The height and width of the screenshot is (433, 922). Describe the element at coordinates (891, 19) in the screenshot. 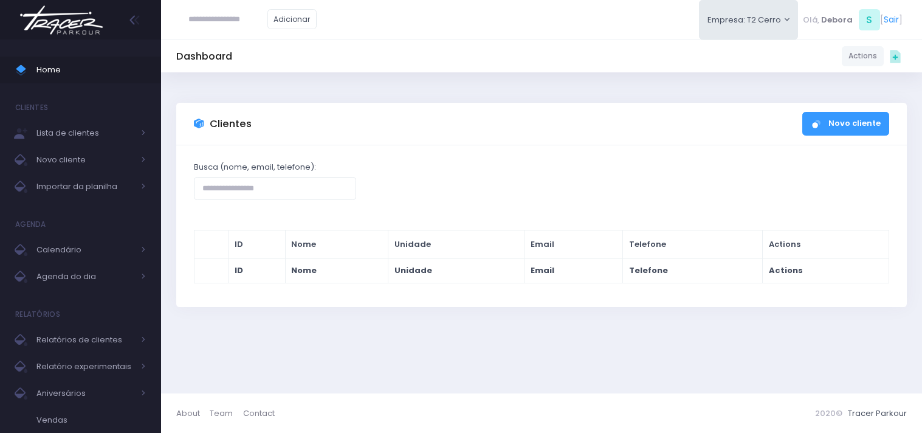

I see `a: Sair` at that location.